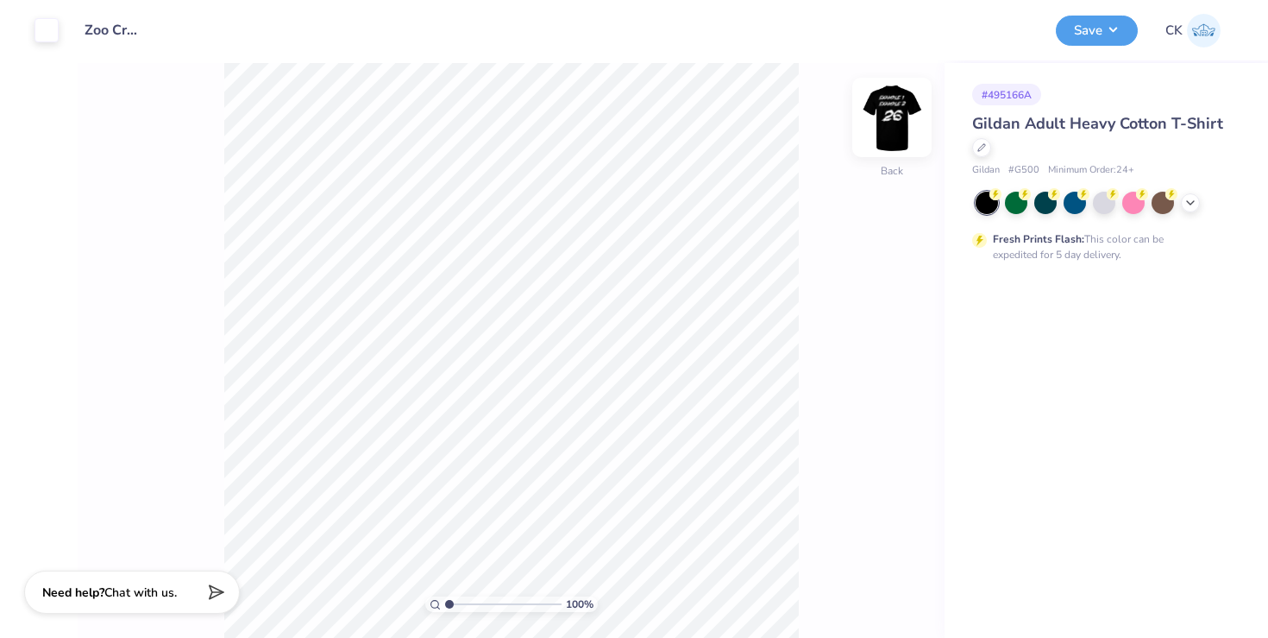  What do you see at coordinates (1097, 30) in the screenshot?
I see `button: Save` at bounding box center [1097, 30].